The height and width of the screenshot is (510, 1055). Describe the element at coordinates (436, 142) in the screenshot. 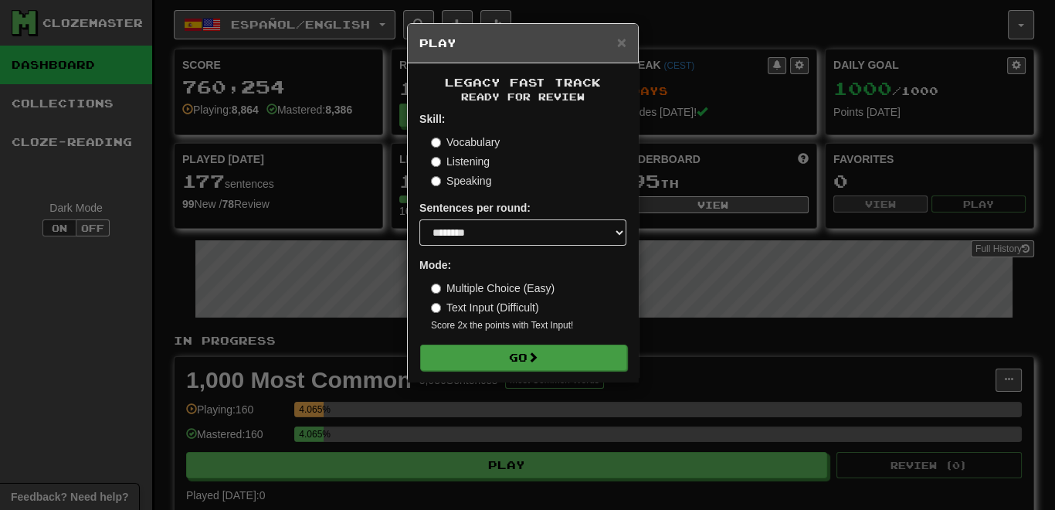

I see `input: Vocabulary` at that location.